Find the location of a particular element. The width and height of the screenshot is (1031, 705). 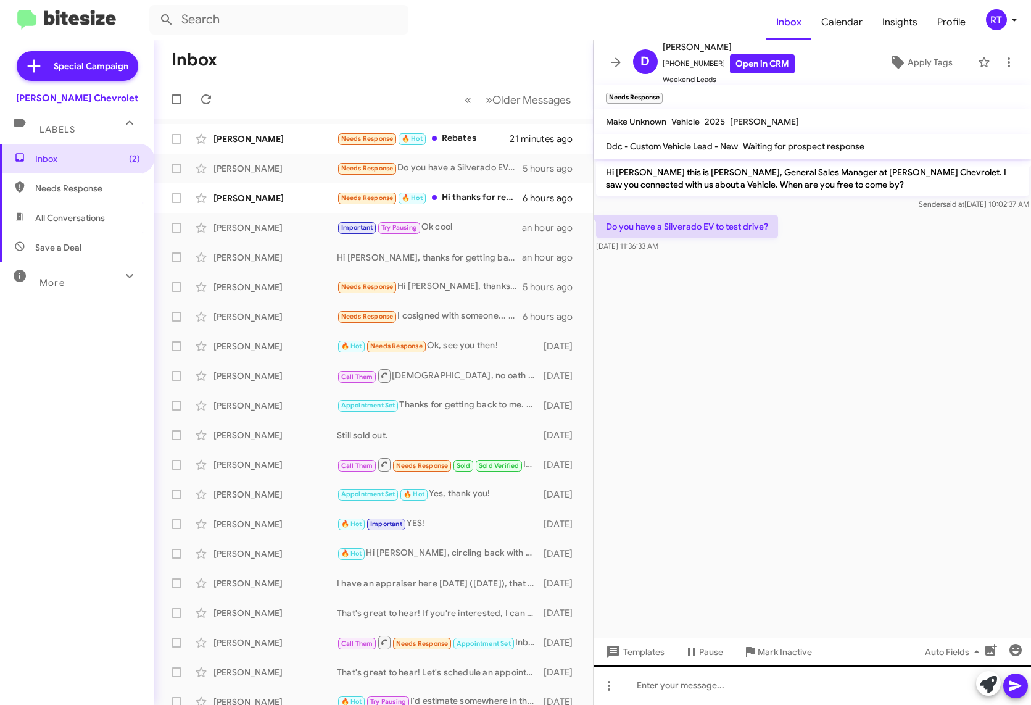

span: More is located at coordinates (52, 283).